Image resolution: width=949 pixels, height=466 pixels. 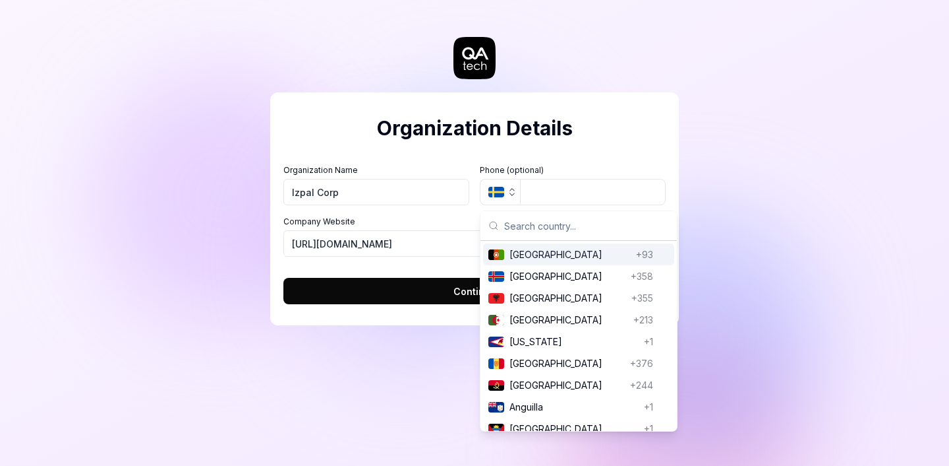 What do you see at coordinates (587, 225) in the screenshot?
I see `input: Search country...` at bounding box center [587, 225].